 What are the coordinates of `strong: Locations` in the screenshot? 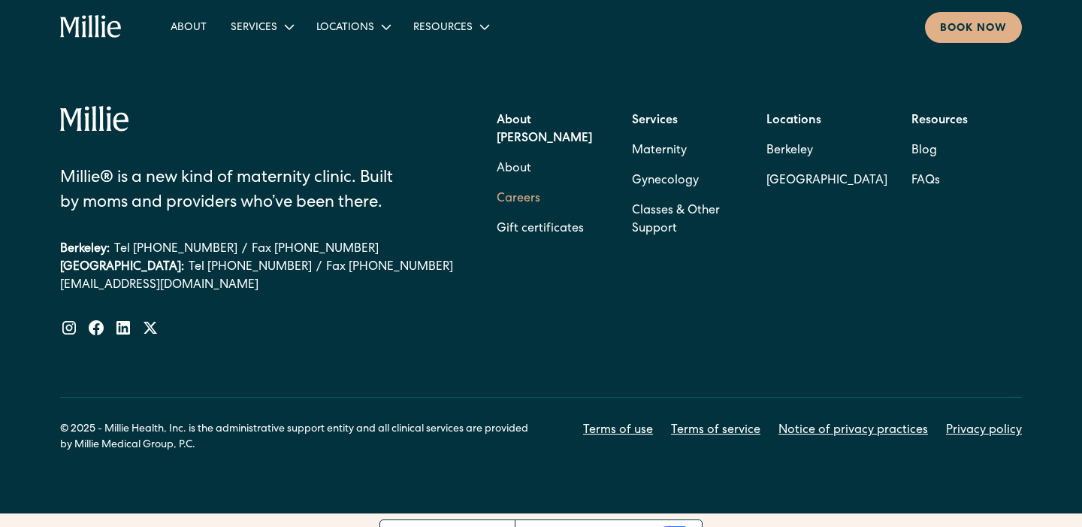 It's located at (794, 121).